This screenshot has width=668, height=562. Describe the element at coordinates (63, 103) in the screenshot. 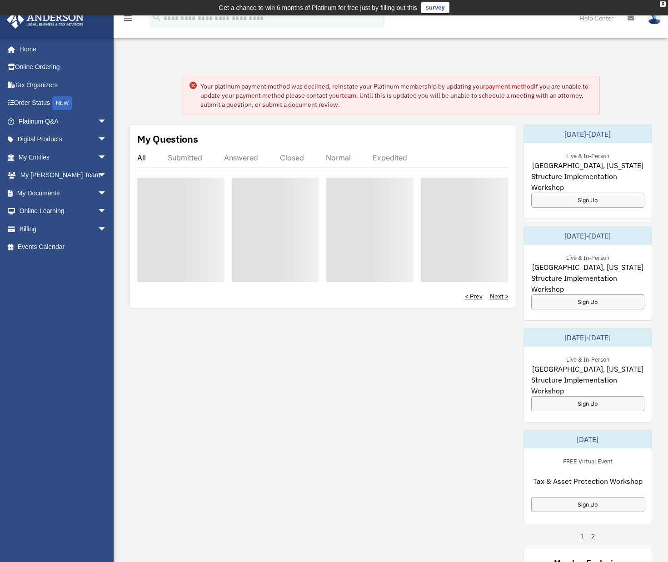

I see `a: Order StatusNEW` at that location.